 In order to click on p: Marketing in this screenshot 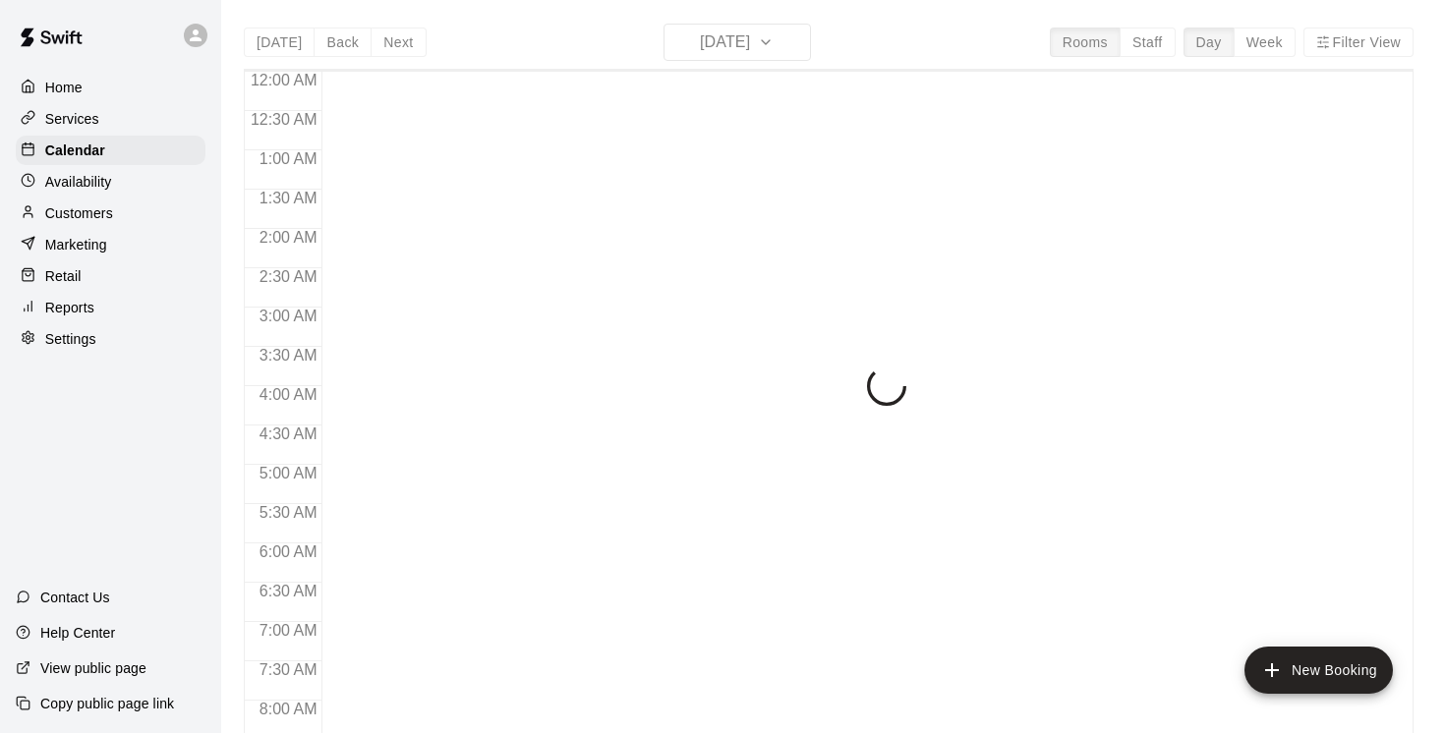, I will do `click(76, 245)`.